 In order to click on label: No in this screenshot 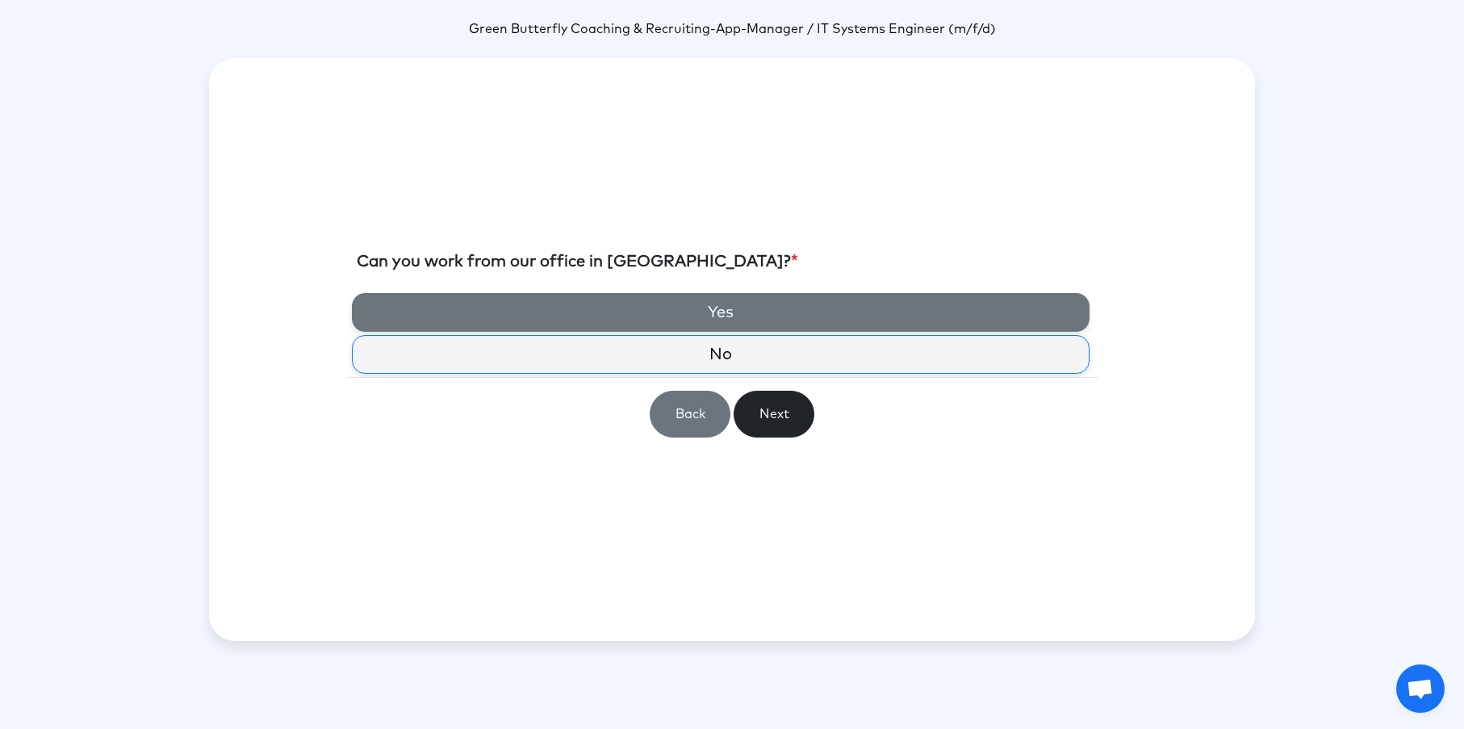, I will do `click(721, 354)`.